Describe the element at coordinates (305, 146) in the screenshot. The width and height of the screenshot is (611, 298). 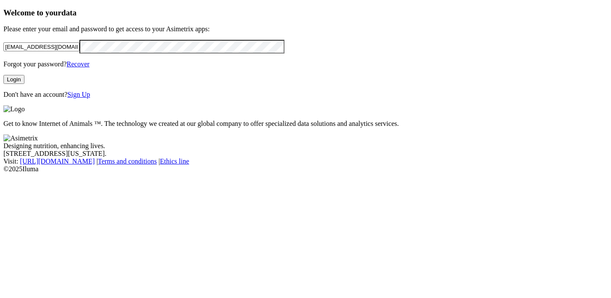
I see `div: Designing nutrition, enhancing lives.` at that location.